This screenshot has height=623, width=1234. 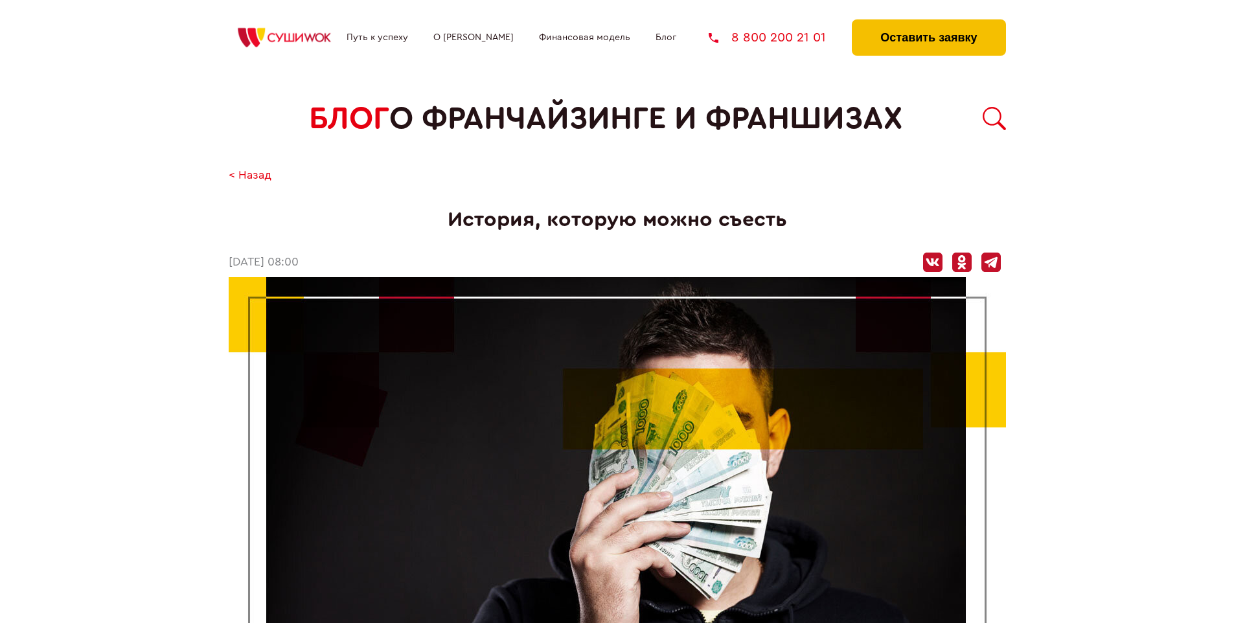 What do you see at coordinates (778, 38) in the screenshot?
I see `span: 8 800 200 21 01` at bounding box center [778, 38].